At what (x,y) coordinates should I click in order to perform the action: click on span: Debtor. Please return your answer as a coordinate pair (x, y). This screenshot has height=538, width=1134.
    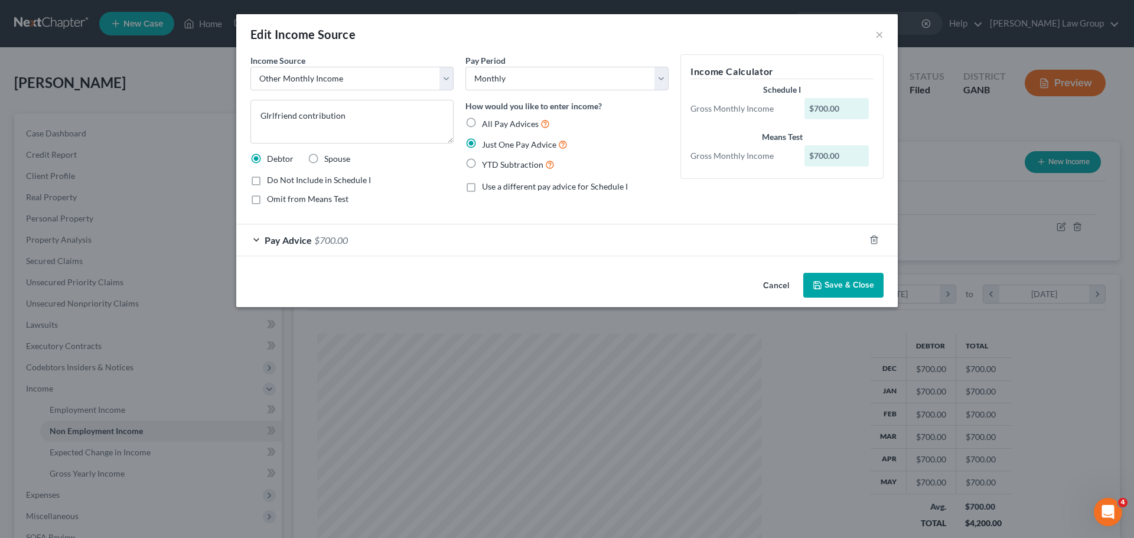
    Looking at the image, I should click on (280, 158).